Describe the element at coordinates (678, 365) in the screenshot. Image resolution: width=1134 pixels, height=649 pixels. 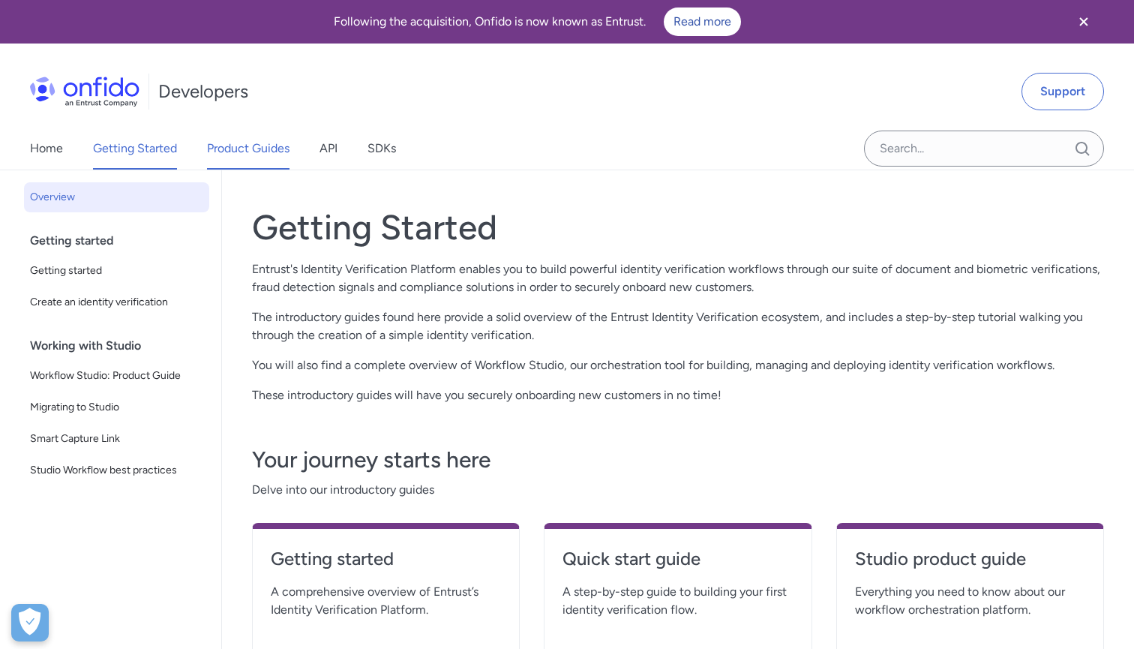
I see `p: You will also find a complete overview of Workflow Studio, our orchestration tool for building, m...` at that location.